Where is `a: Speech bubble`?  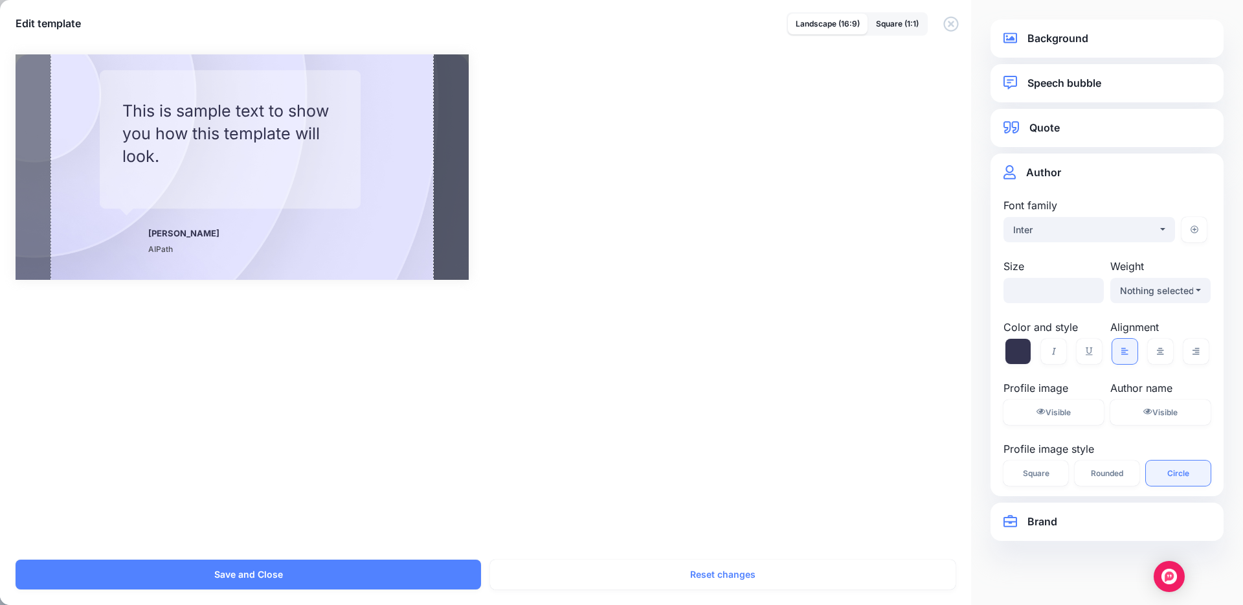
a: Speech bubble is located at coordinates (1107, 83).